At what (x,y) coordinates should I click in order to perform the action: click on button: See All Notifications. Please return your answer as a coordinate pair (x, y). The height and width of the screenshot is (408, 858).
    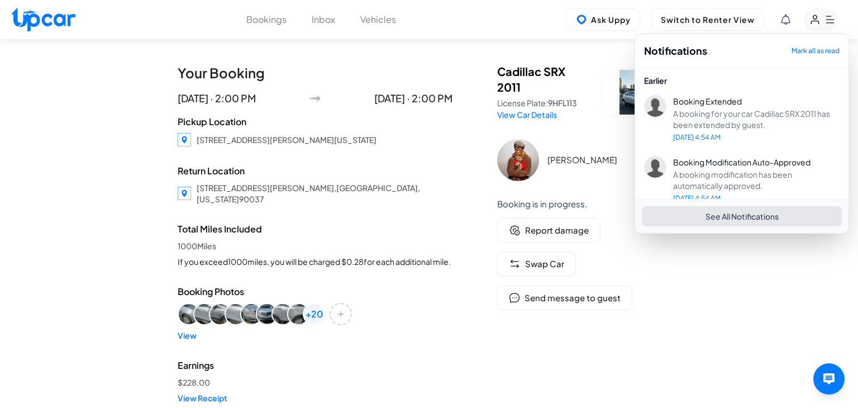
    Looking at the image, I should click on (742, 216).